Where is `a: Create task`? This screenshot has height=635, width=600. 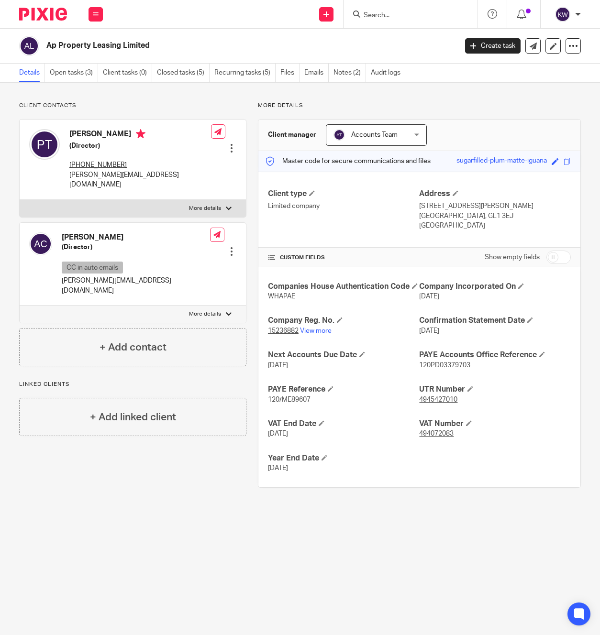
a: Create task is located at coordinates (493, 46).